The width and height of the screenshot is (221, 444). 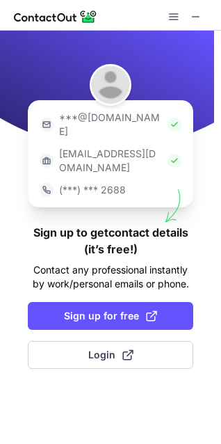 What do you see at coordinates (47, 161) in the screenshot?
I see `img: https://contactout.com/extension/app/static/media/login-work-icon.638a5007170bc45168077fde17b29a1...` at bounding box center [47, 161].